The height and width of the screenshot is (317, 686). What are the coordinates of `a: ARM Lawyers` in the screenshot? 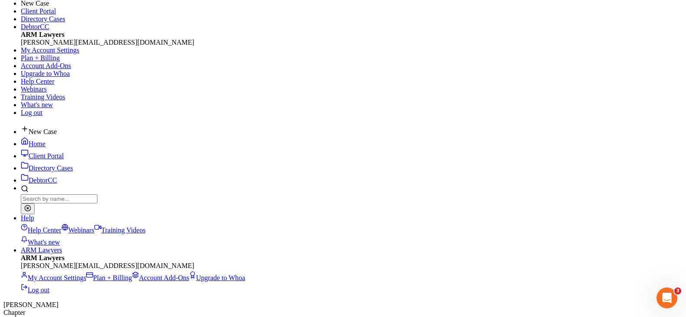 It's located at (42, 249).